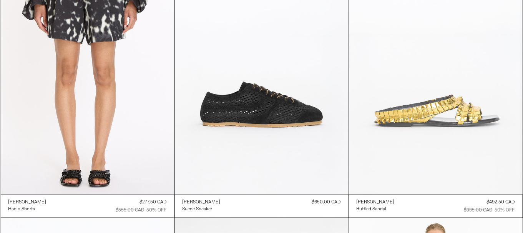 The height and width of the screenshot is (233, 523). Describe the element at coordinates (153, 202) in the screenshot. I see `div: $277.50 CAD` at that location.